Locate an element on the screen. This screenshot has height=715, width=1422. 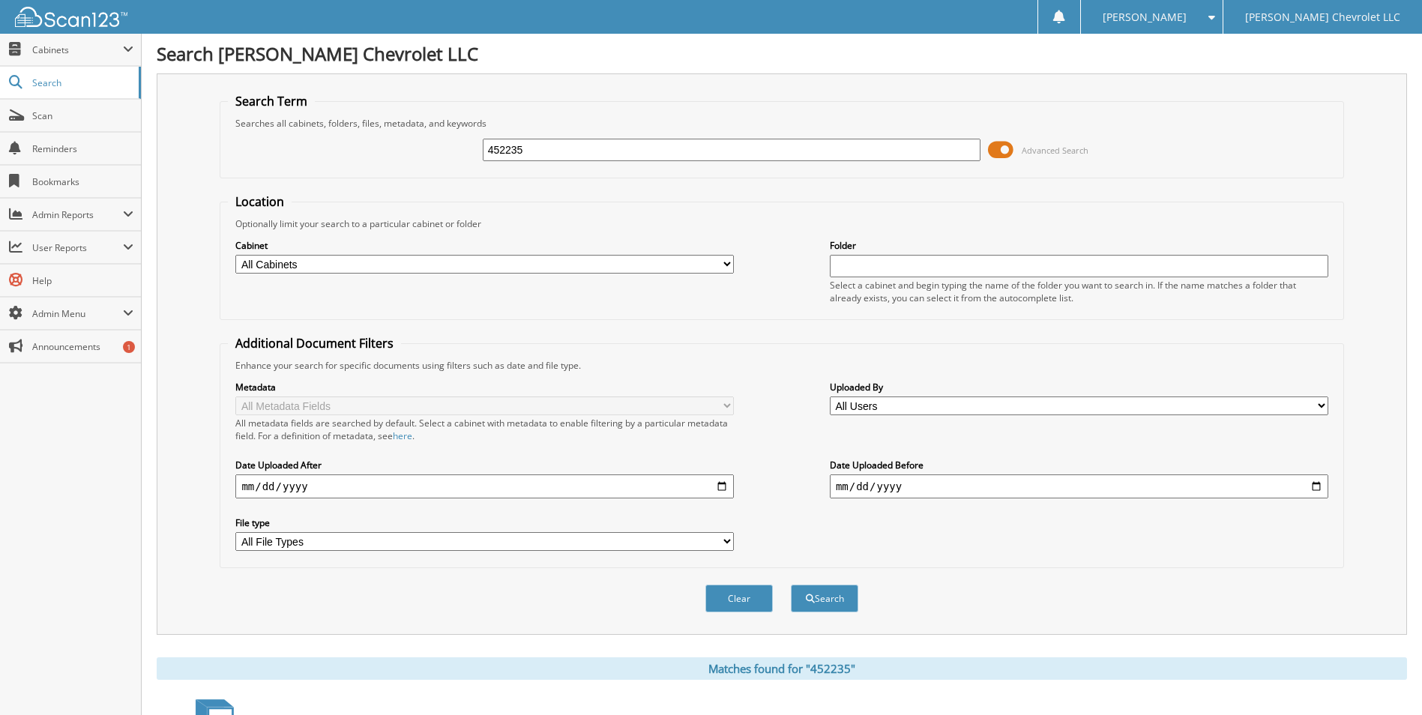
div: Enhance your search for specific documents using filters such as date and file type. is located at coordinates (781, 365).